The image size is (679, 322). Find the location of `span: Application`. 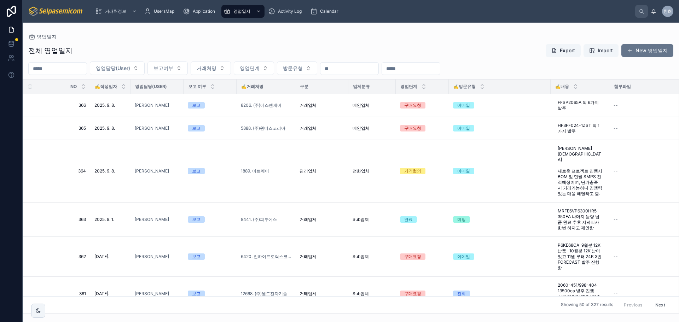

span: Application is located at coordinates (204, 11).